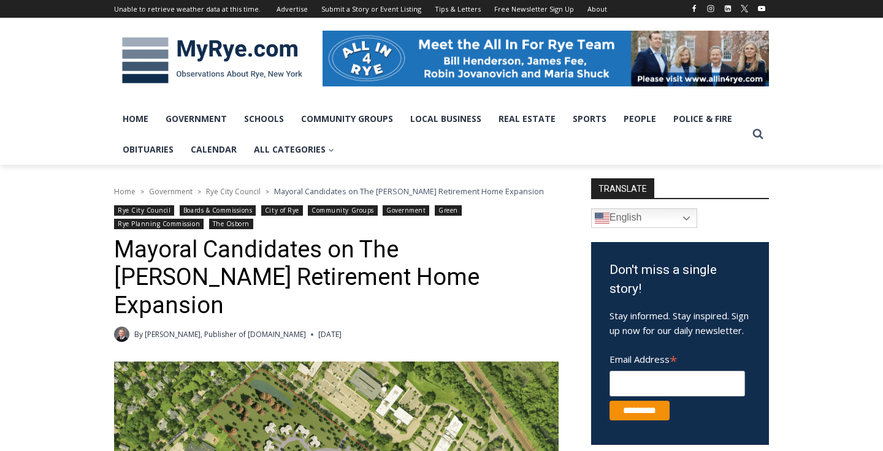 The height and width of the screenshot is (451, 883). I want to click on div: Unable to retrieve weather data at this time., so click(187, 9).